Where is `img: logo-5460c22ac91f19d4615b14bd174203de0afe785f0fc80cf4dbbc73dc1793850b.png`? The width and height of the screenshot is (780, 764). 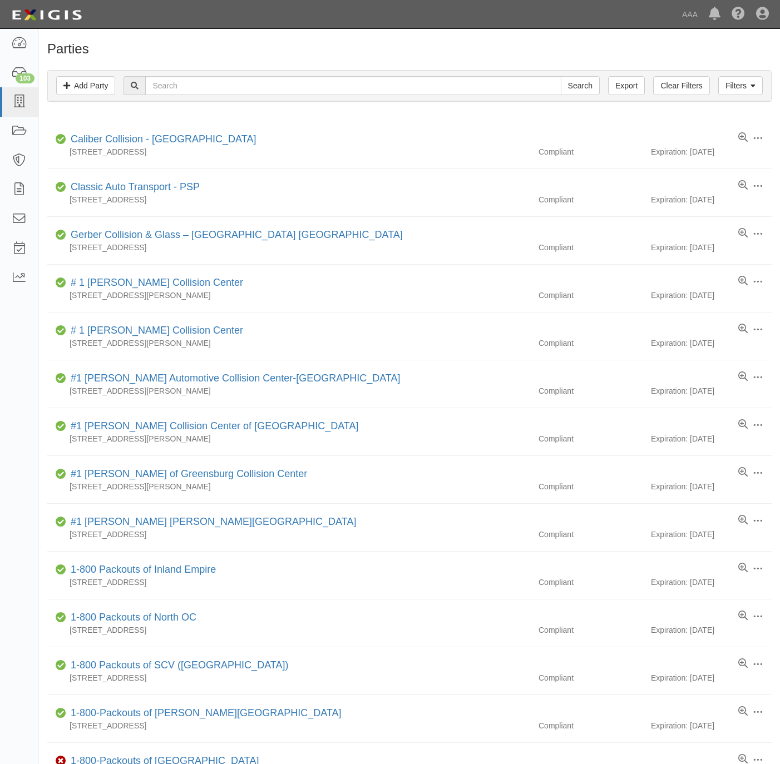 img: logo-5460c22ac91f19d4615b14bd174203de0afe785f0fc80cf4dbbc73dc1793850b.png is located at coordinates (47, 15).